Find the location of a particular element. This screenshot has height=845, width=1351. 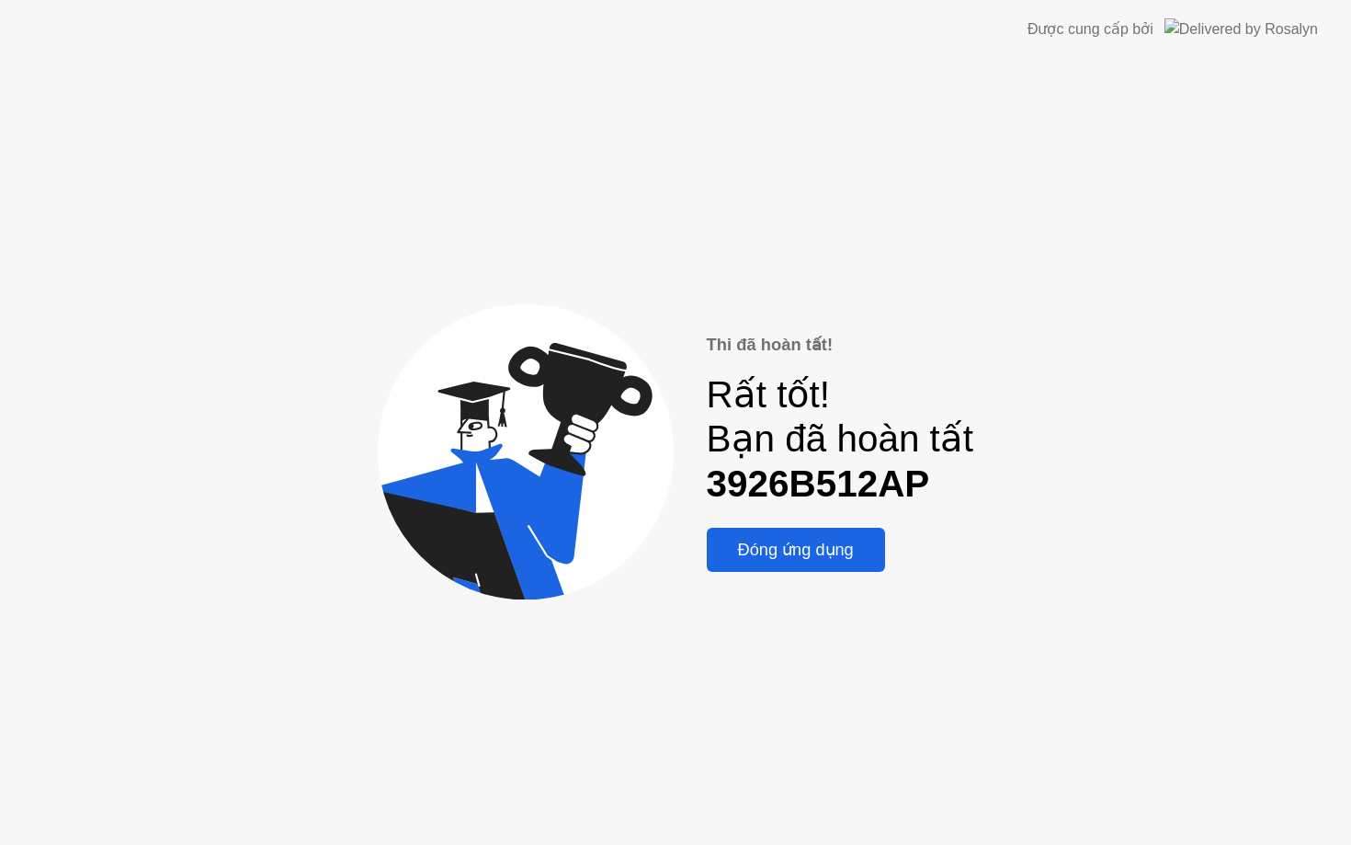

div: Đóng ứng dụng is located at coordinates (796, 550).